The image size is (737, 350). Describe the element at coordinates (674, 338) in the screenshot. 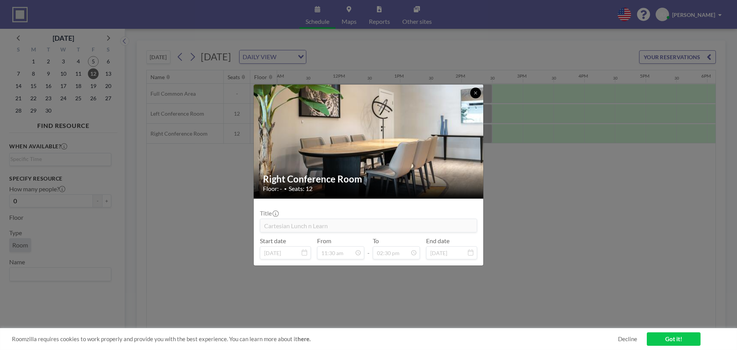

I see `a: Got it!` at that location.